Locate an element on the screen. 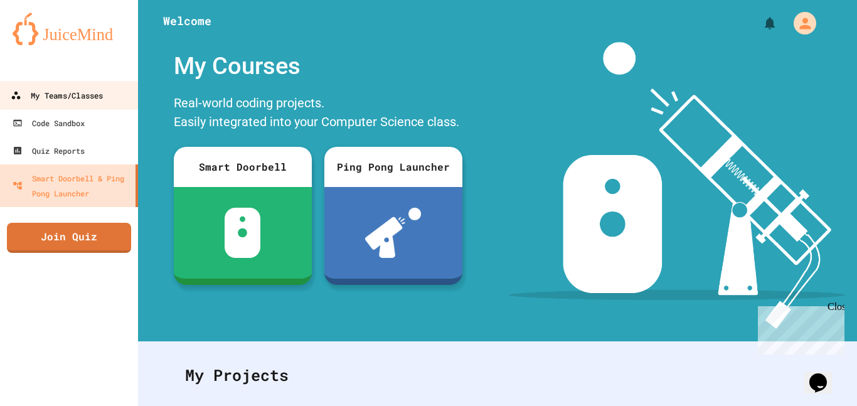 This screenshot has width=857, height=406. div: Real-world coding projects. Easily integrated into your Computer Science class. is located at coordinates (318, 114).